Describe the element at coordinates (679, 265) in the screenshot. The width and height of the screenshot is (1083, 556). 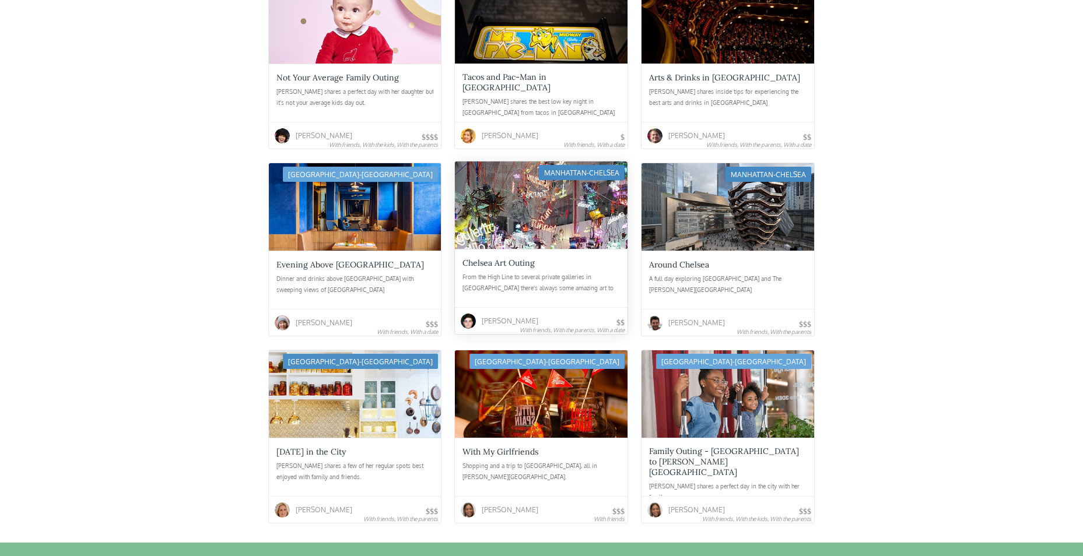
I see `div: Around Chelsea` at that location.